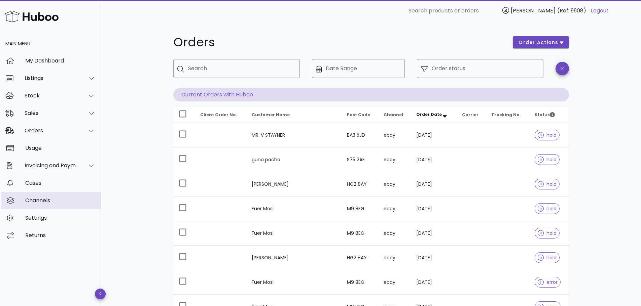 This screenshot has height=306, width=641. What do you see at coordinates (547, 283) in the screenshot?
I see `span: error` at bounding box center [547, 283].